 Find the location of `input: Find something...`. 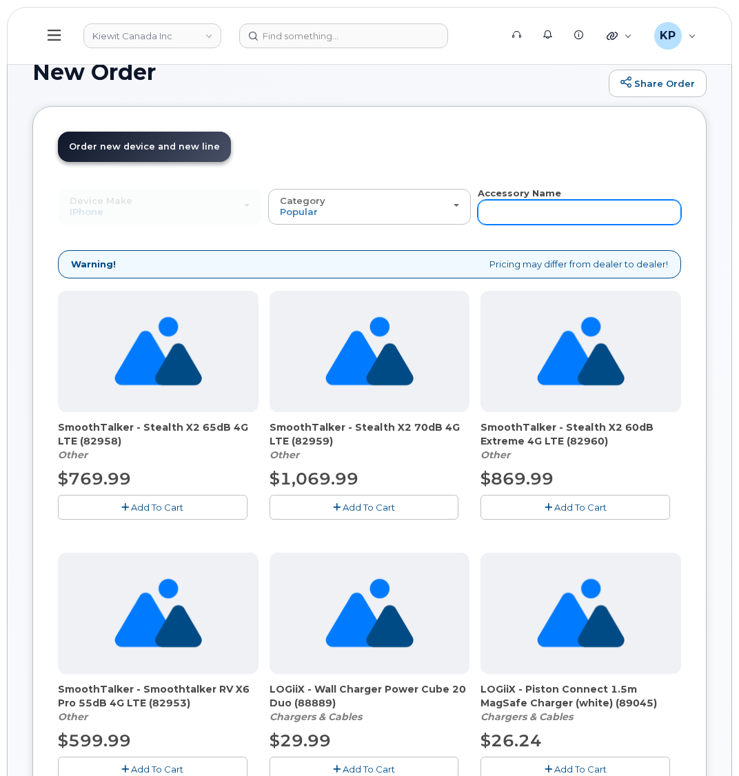

input: Find something... is located at coordinates (343, 36).